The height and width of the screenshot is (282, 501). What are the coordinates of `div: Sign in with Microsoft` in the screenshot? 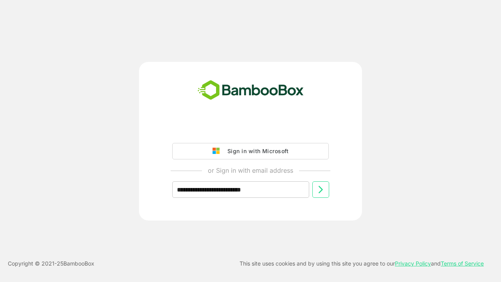 It's located at (256, 151).